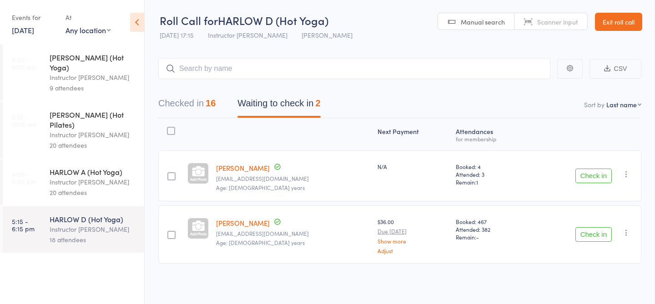 The width and height of the screenshot is (655, 304). What do you see at coordinates (413, 241) in the screenshot?
I see `a: Show more` at bounding box center [413, 241].